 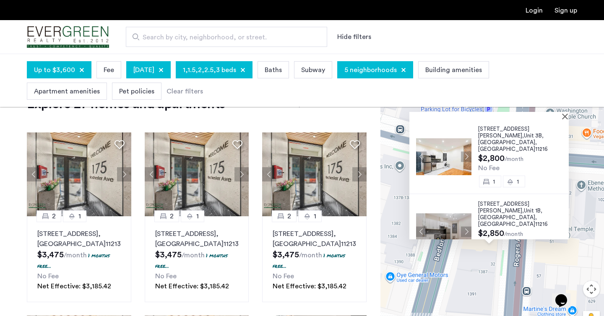 I want to click on a: Login, so click(x=534, y=10).